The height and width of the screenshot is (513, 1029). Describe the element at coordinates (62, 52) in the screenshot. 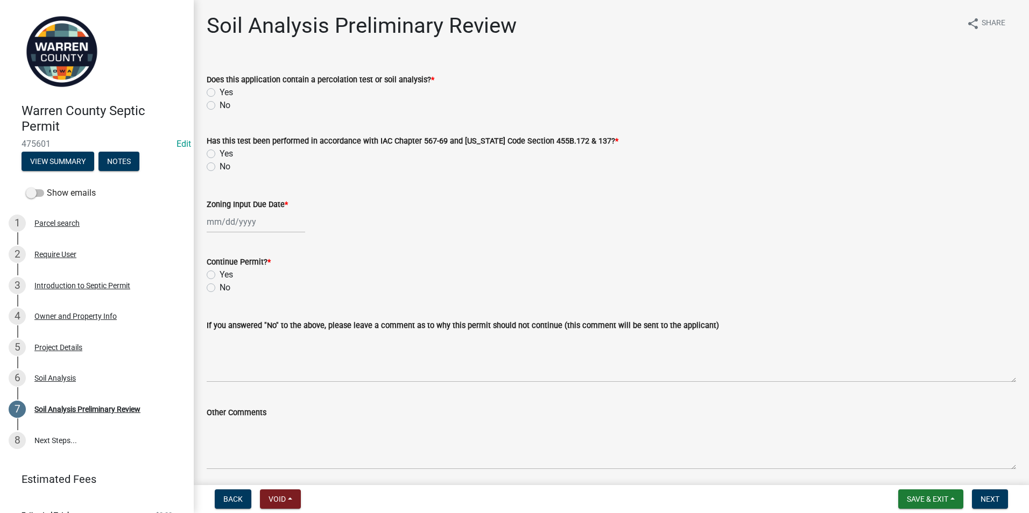

I see `img: Warren County, Iowa` at that location.